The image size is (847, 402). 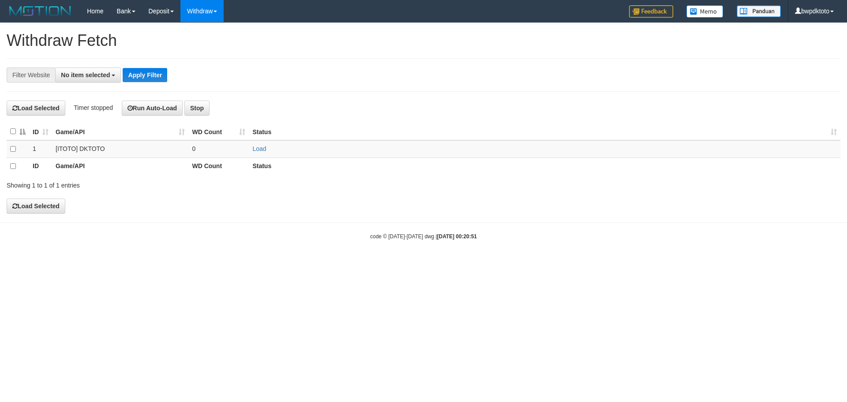 I want to click on th: WD Count, so click(x=218, y=166).